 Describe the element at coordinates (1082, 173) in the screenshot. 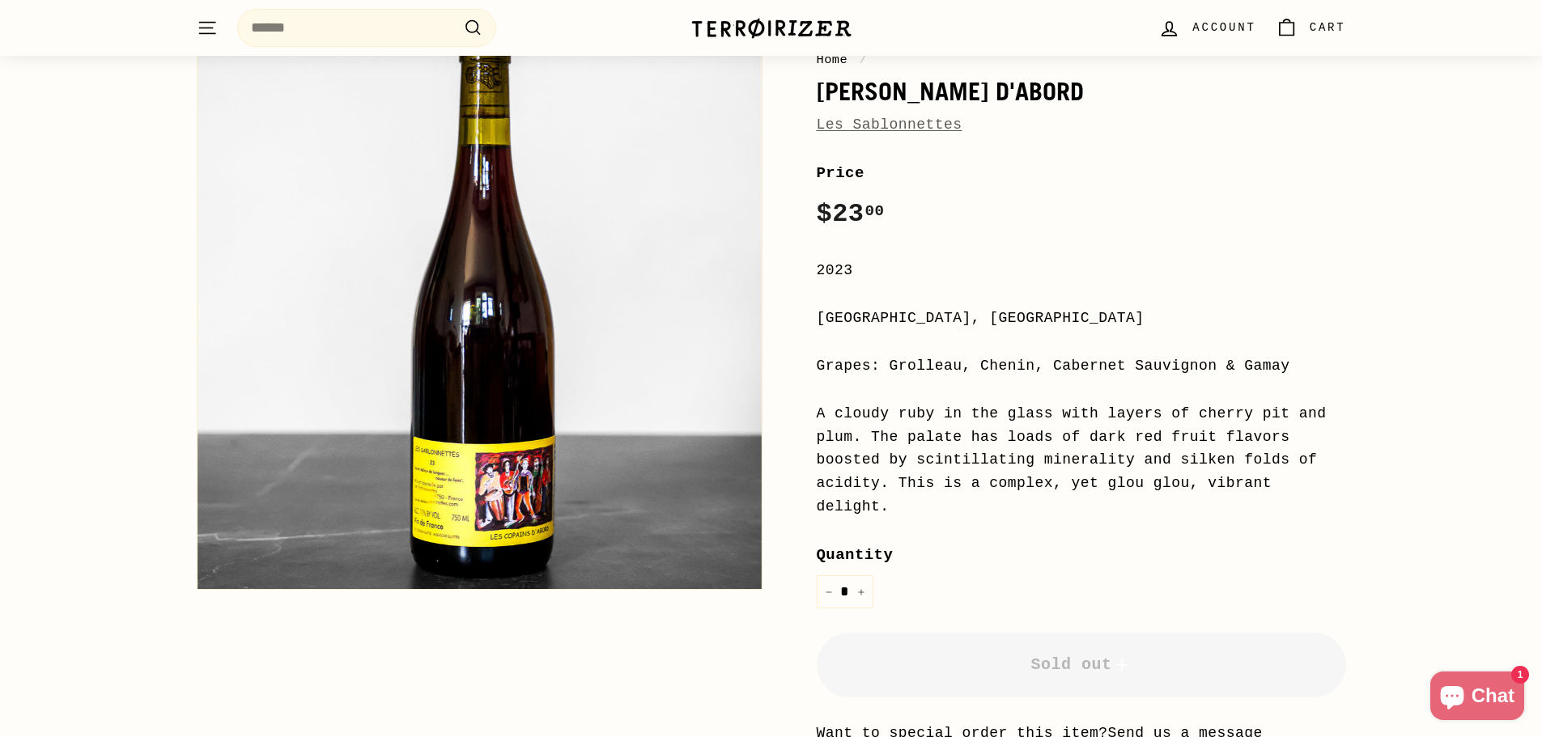

I see `label: Price` at that location.